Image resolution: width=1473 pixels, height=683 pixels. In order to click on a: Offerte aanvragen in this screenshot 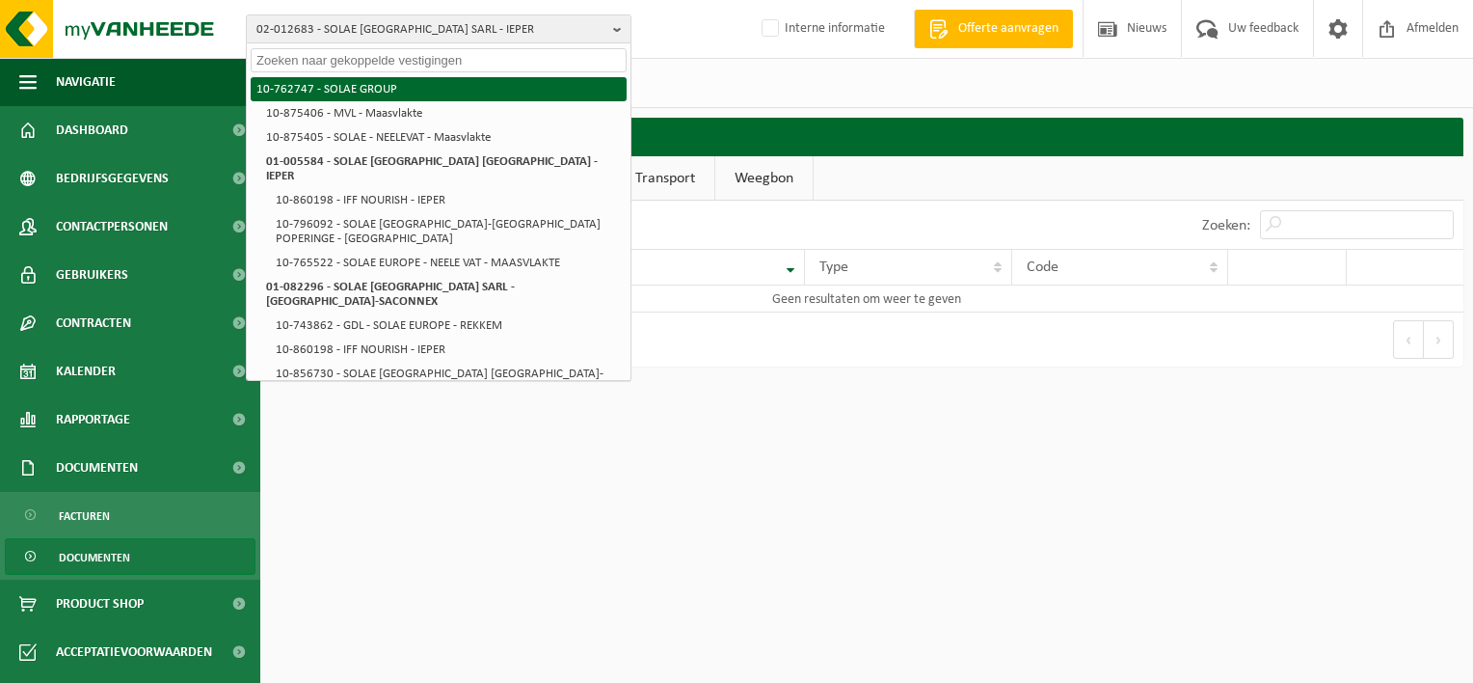, I will do `click(993, 29)`.